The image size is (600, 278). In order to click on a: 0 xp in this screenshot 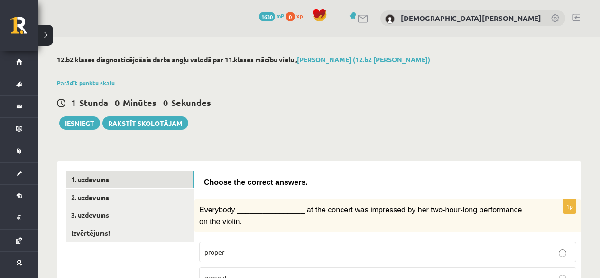, I will do `click(296, 16)`.